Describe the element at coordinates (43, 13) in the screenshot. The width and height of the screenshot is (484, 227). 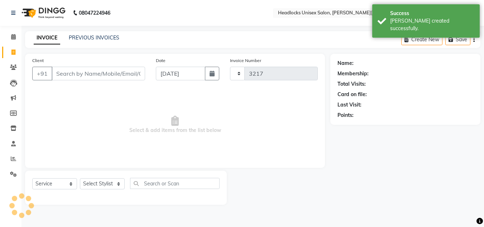
I see `img: logo` at that location.